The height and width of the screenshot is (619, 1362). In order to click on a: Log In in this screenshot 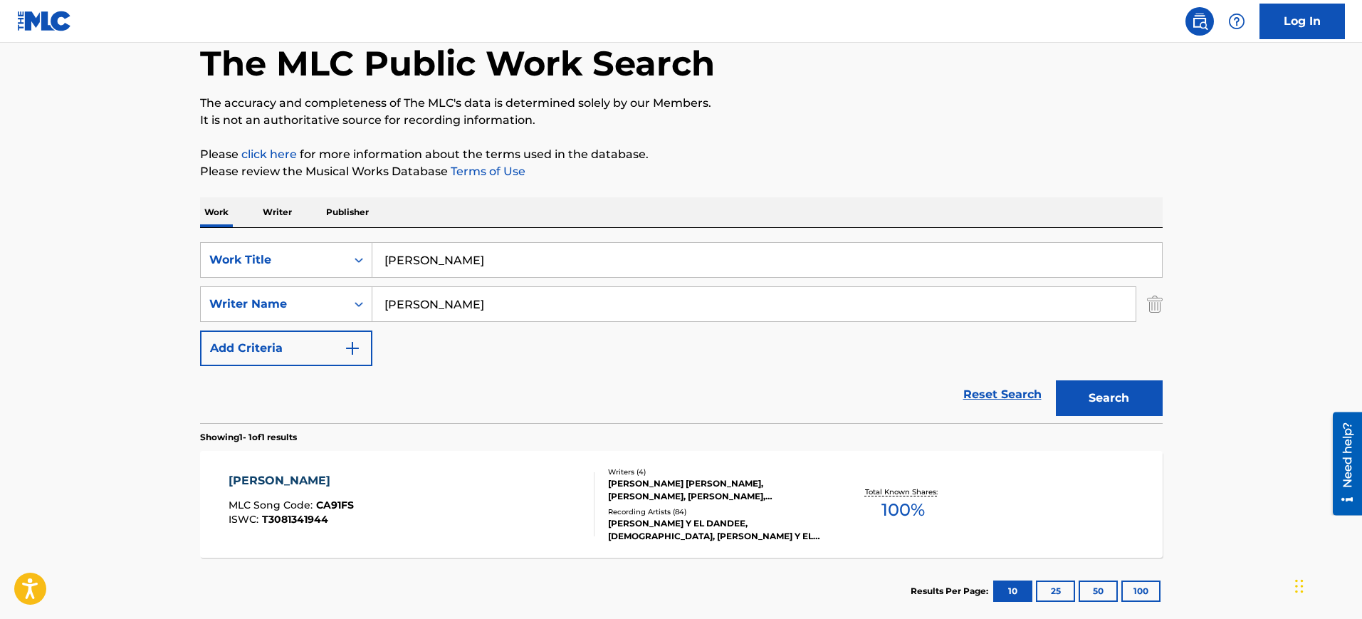, I will do `click(1302, 21)`.